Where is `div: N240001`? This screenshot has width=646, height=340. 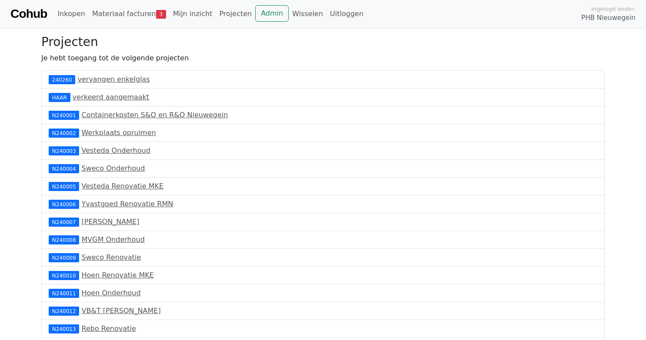 div: N240001 is located at coordinates (64, 115).